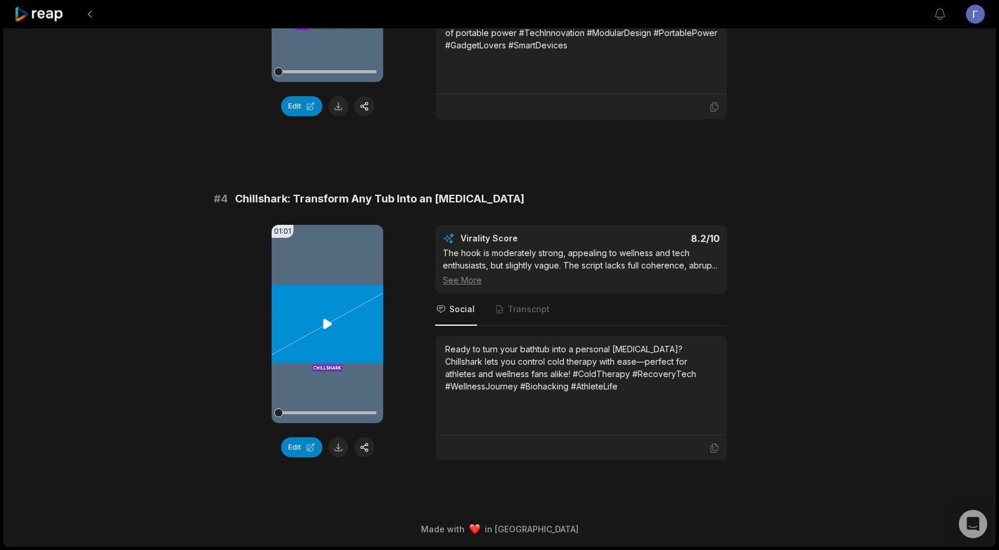  What do you see at coordinates (529, 309) in the screenshot?
I see `span: Transcript` at bounding box center [529, 309].